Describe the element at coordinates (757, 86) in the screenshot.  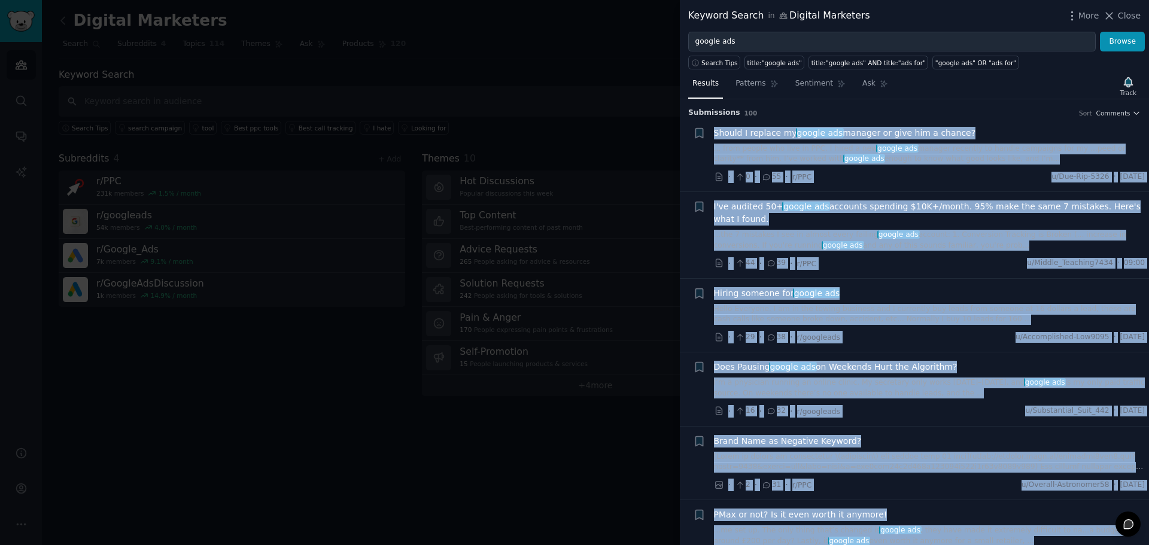
I see `a: Patterns` at that location.